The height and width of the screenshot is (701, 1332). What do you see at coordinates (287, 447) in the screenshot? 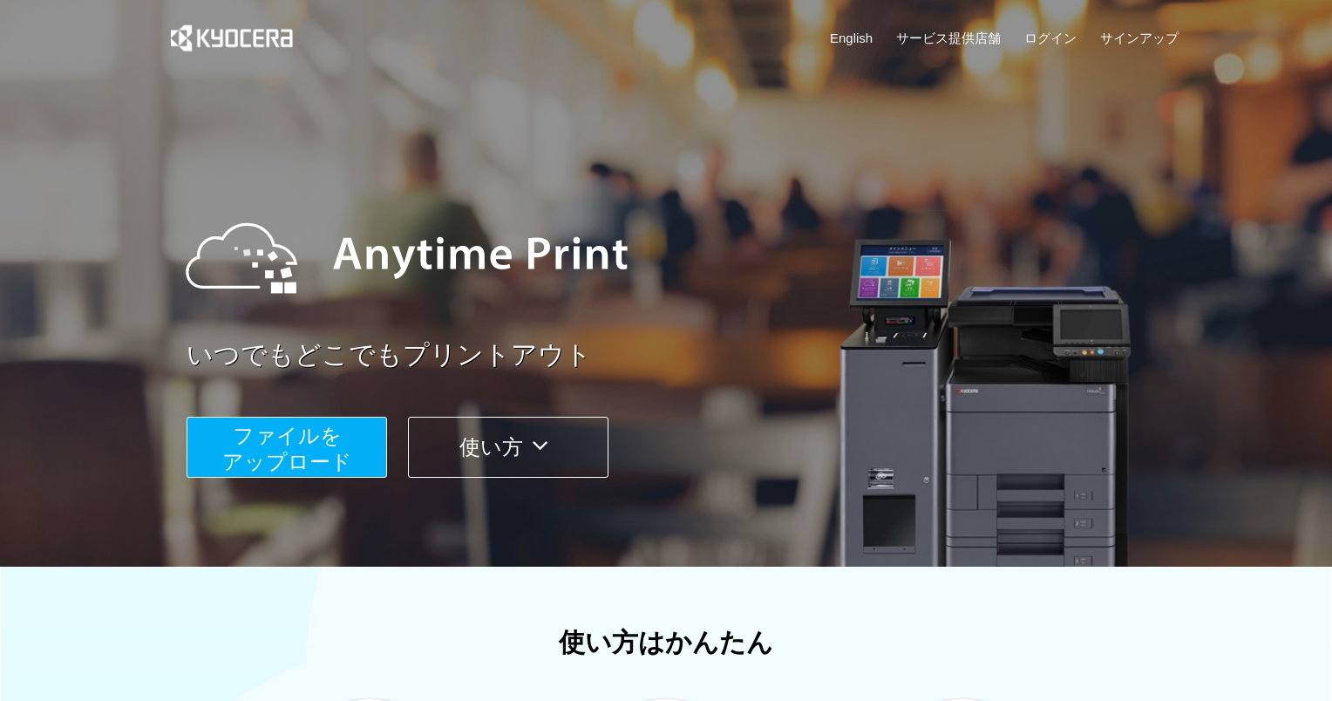
I see `button: ファイルを​​アップロード` at bounding box center [287, 447].